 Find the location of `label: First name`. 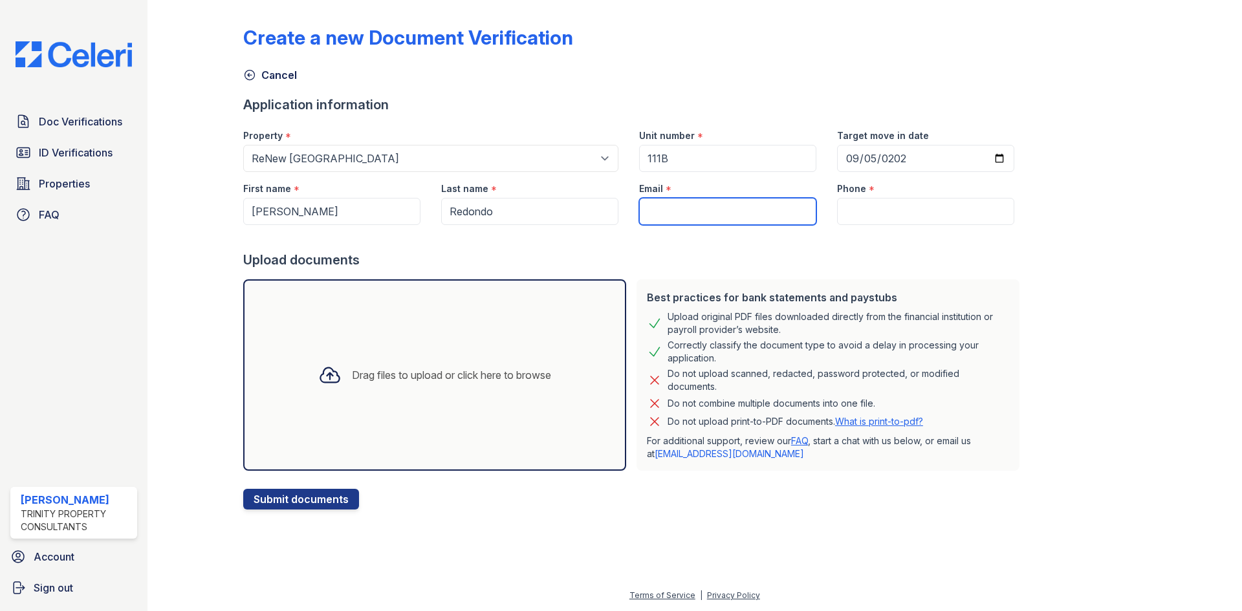

label: First name is located at coordinates (267, 189).